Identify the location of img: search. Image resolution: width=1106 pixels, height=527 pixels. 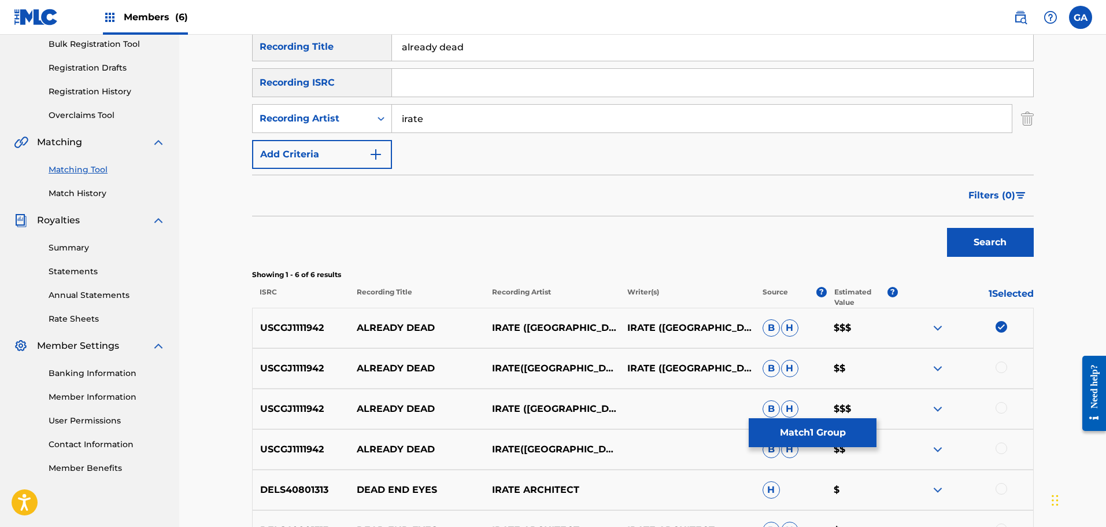
(1020, 17).